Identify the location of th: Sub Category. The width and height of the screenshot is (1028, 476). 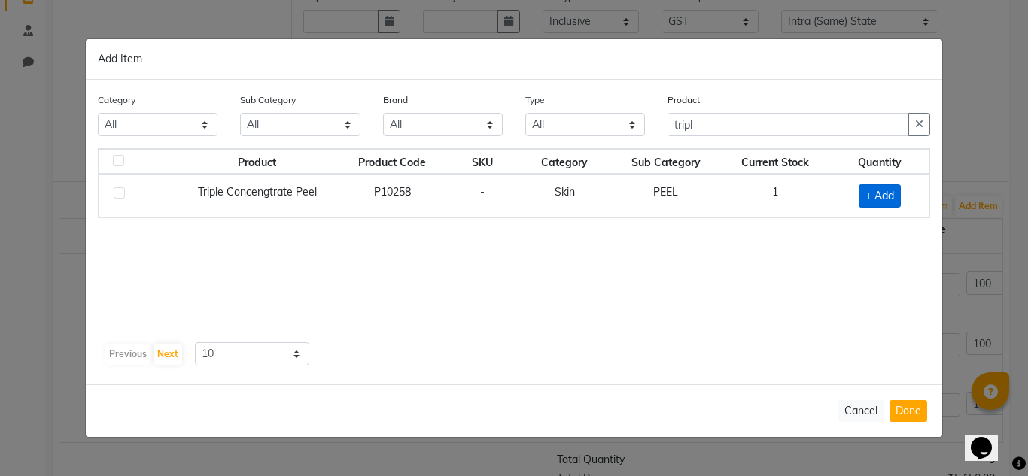
(665, 162).